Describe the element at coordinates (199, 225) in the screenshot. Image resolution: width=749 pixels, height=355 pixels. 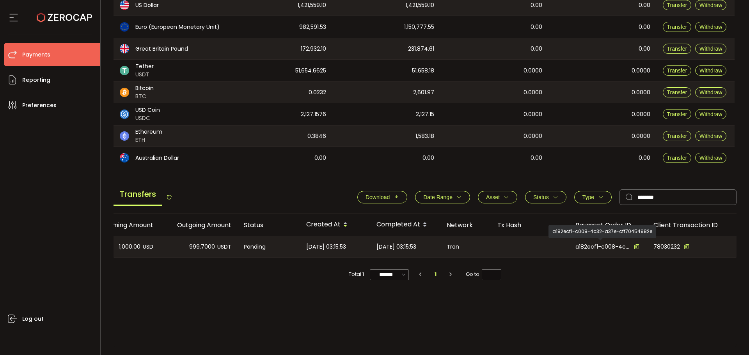
I see `div: Outgoing Amount` at that location.